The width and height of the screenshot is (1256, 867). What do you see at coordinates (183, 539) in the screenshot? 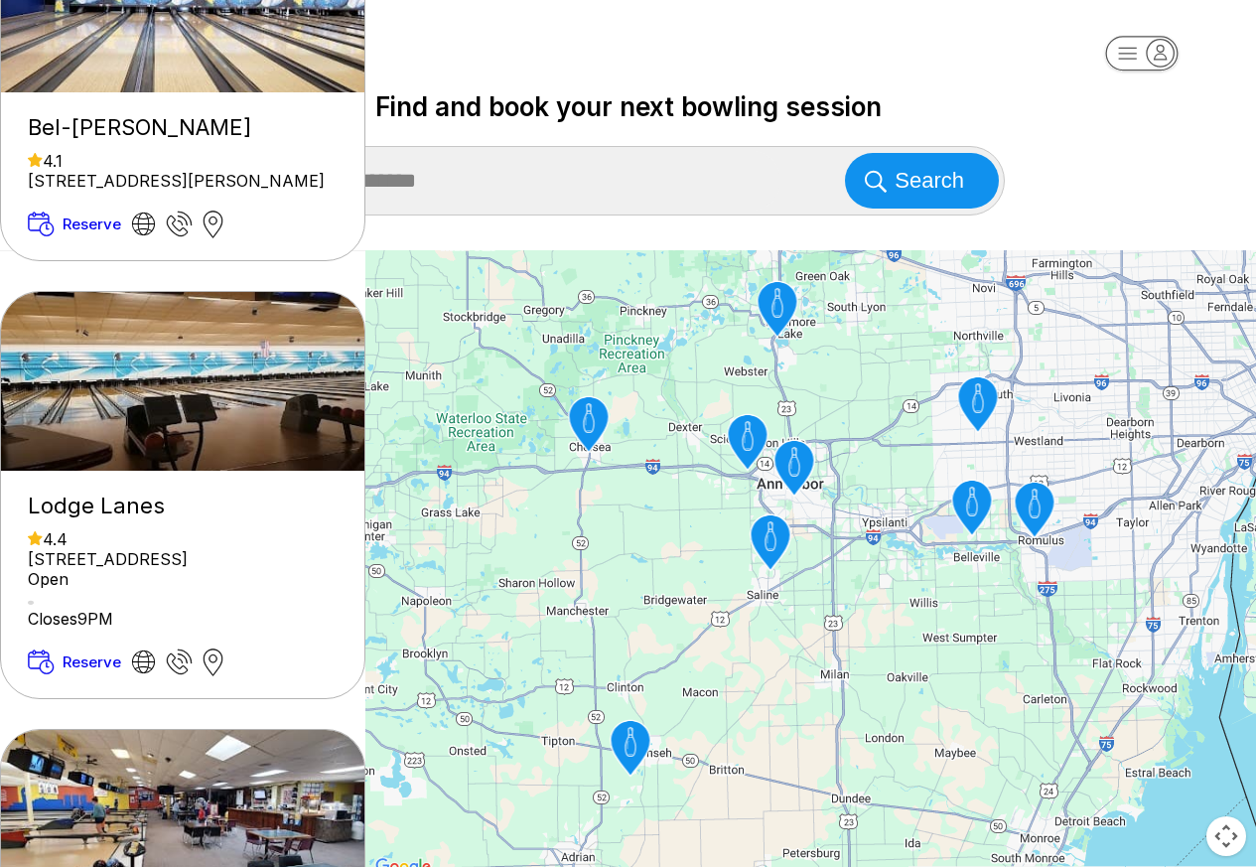
I see `div: 4.4` at bounding box center [183, 539].